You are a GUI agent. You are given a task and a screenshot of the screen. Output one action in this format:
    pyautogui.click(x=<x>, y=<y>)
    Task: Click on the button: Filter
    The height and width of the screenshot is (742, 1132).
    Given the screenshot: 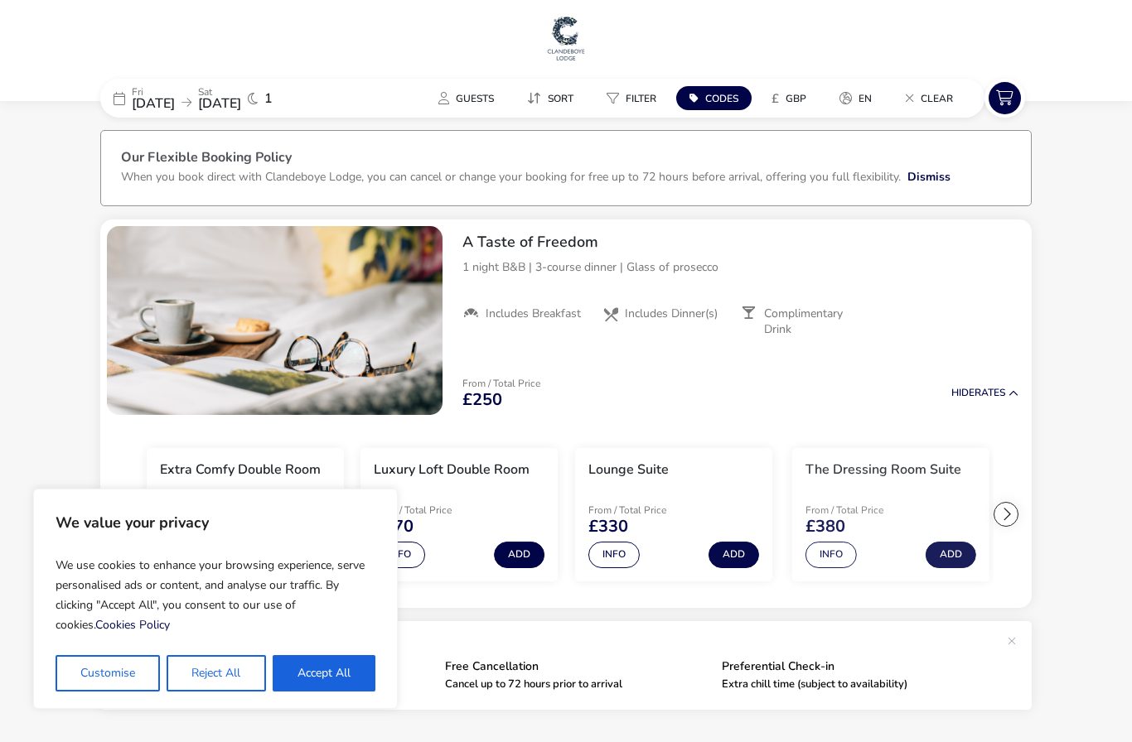 What is the action you would take?
    pyautogui.click(x=631, y=98)
    